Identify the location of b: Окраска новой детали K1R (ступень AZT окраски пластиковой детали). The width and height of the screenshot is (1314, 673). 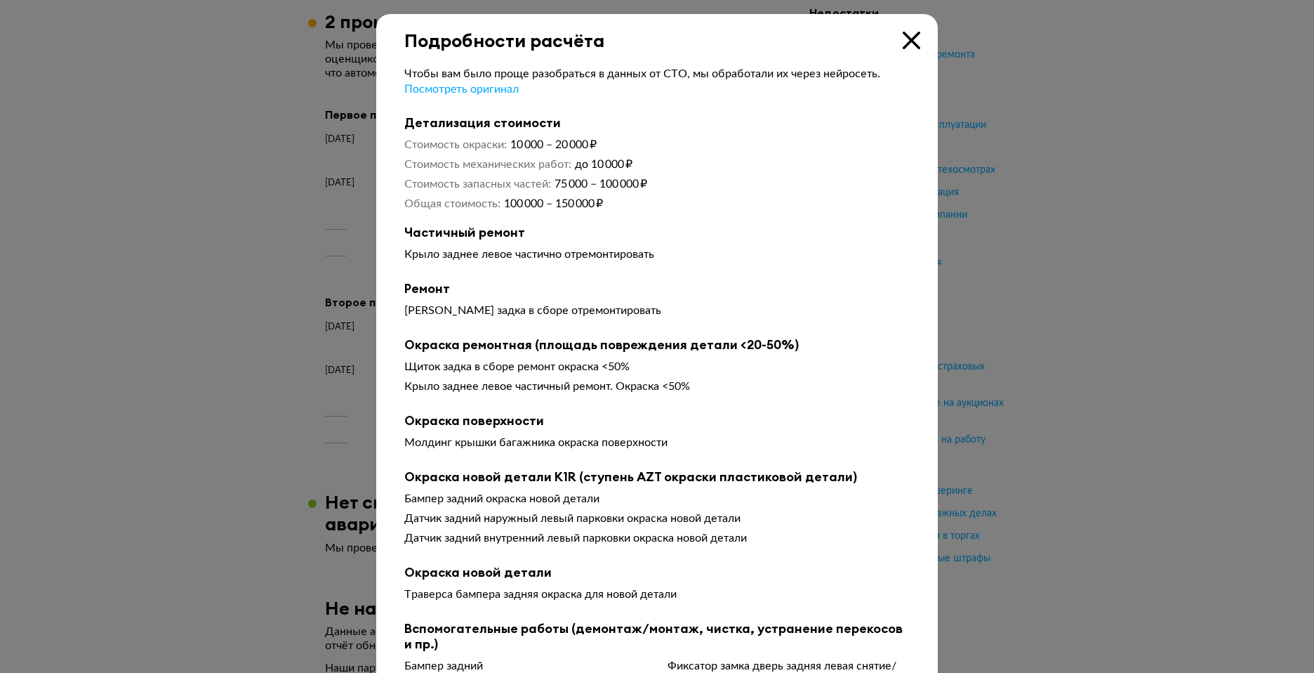
(657, 477).